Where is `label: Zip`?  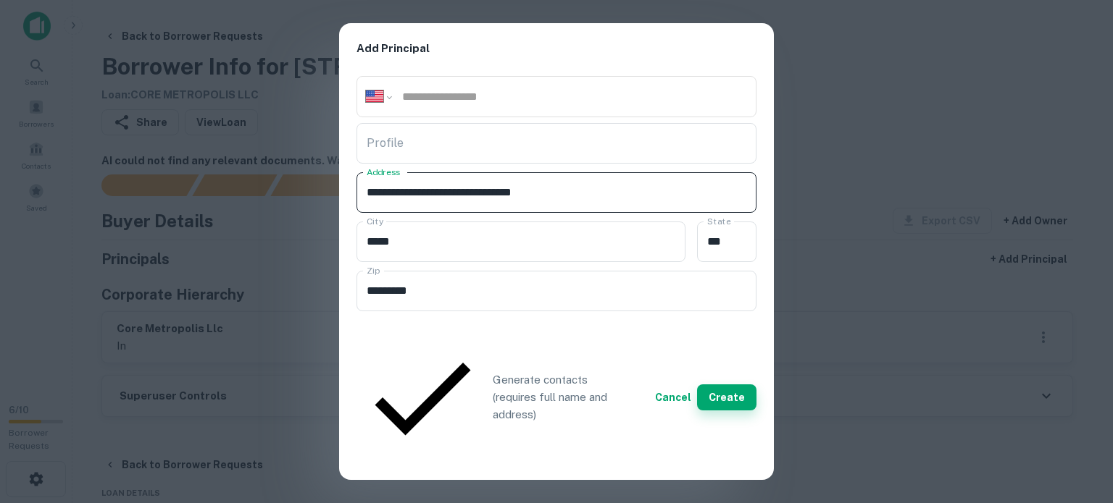 label: Zip is located at coordinates (373, 270).